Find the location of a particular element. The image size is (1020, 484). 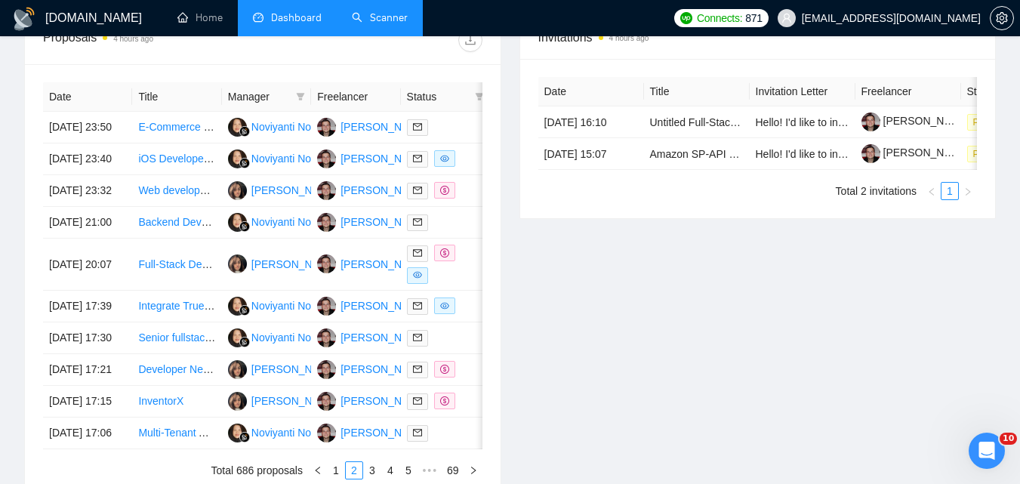

a: Backend Developer Needed for API Integration Project is located at coordinates (266, 222).